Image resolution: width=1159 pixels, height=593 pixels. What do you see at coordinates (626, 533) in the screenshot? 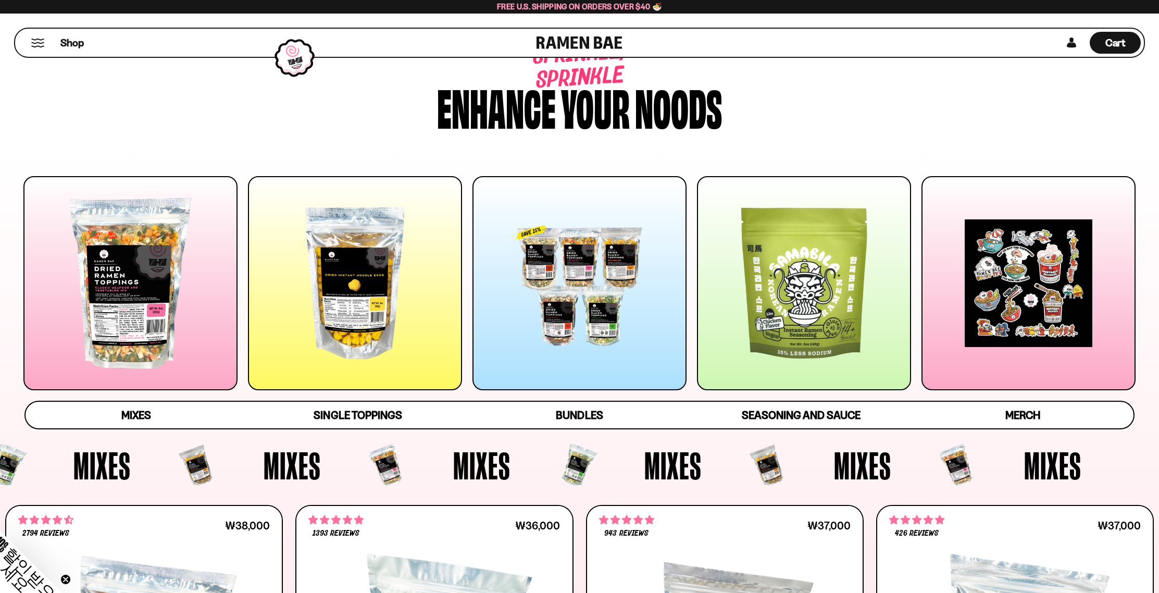
I see `span: 943 reviews` at bounding box center [626, 533].